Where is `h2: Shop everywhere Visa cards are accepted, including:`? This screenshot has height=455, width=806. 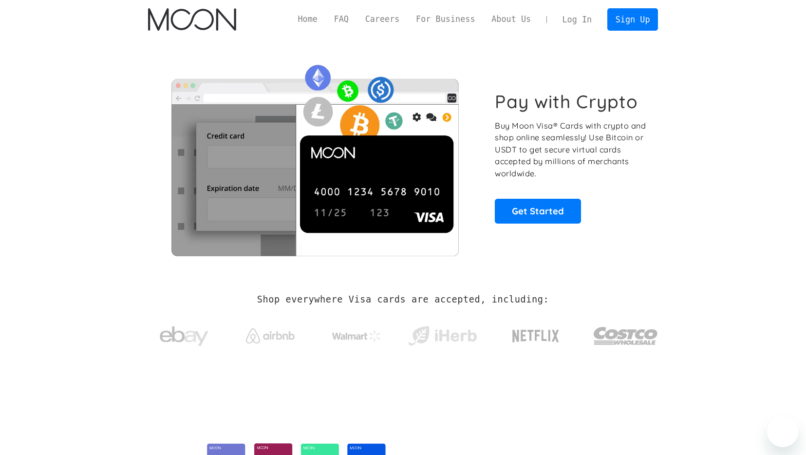 h2: Shop everywhere Visa cards are accepted, including: is located at coordinates (403, 299).